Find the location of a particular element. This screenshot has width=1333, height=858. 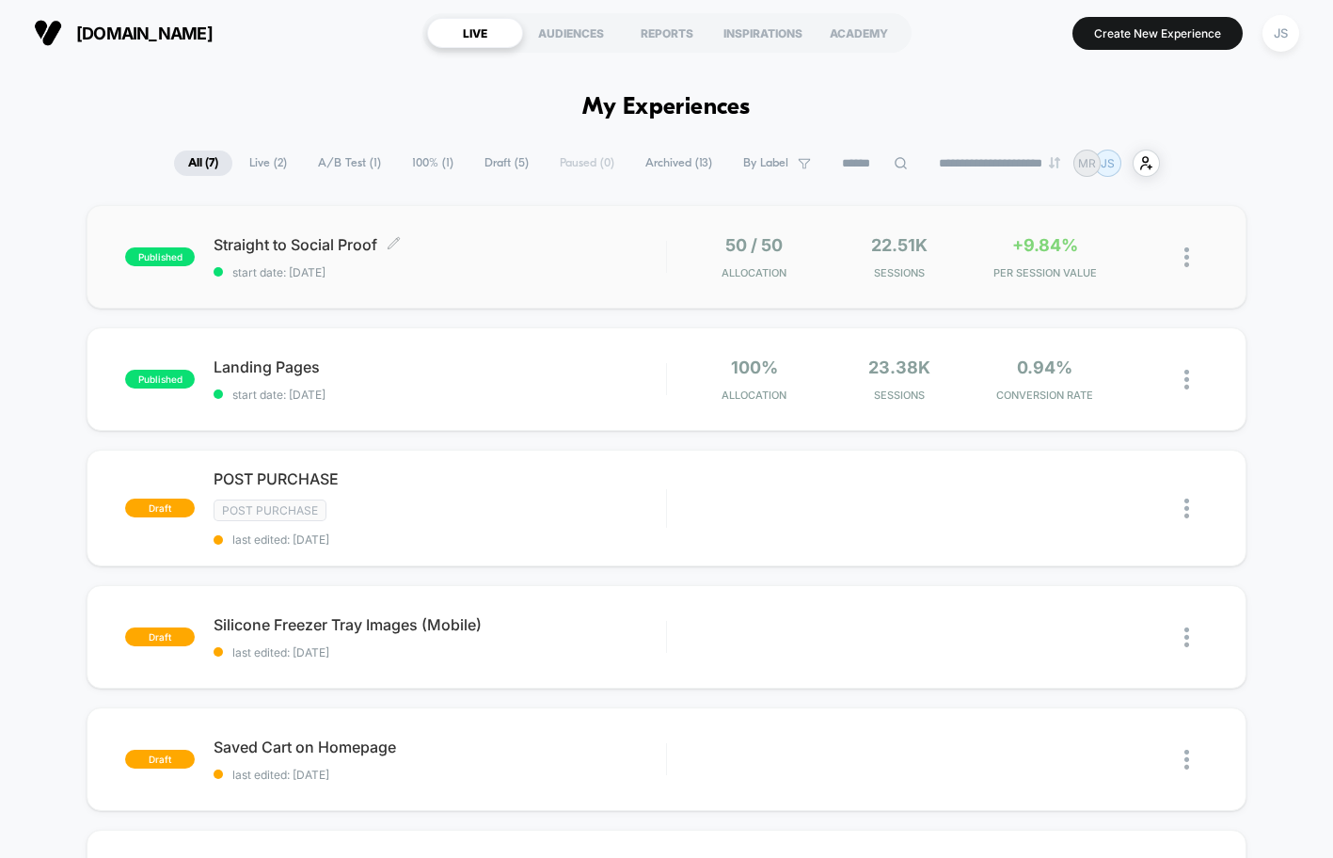

span: PER SESSION VALUE is located at coordinates (1045, 273).